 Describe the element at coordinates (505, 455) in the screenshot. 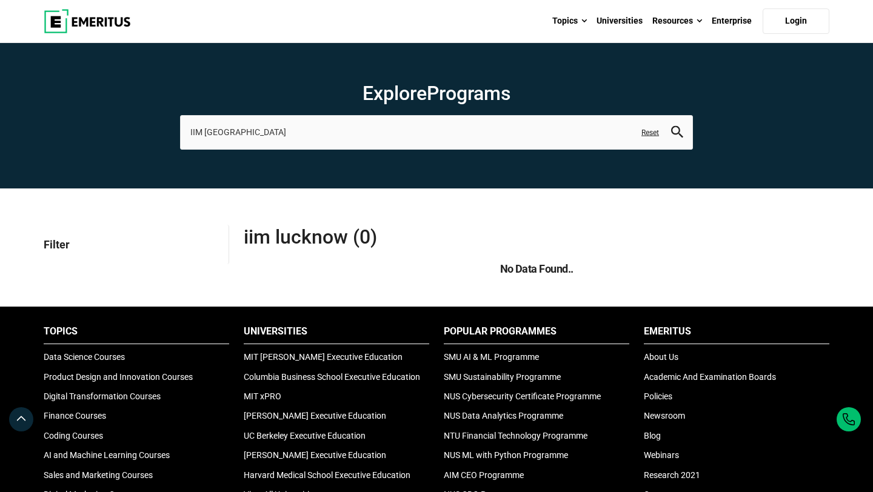

I see `a: NUS ML with Python Programme` at that location.